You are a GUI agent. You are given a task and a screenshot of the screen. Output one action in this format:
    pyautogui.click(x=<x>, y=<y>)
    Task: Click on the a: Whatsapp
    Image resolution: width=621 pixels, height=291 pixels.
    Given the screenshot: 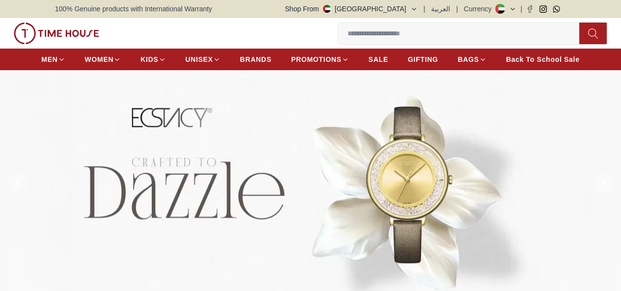 What is the action you would take?
    pyautogui.click(x=556, y=9)
    